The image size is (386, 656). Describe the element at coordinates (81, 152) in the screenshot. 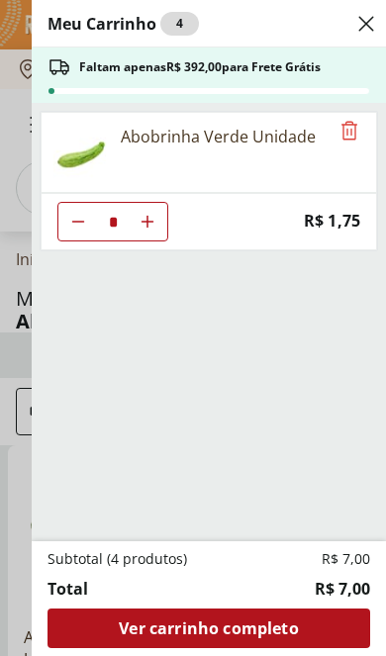

I see `img: Principal` at that location.